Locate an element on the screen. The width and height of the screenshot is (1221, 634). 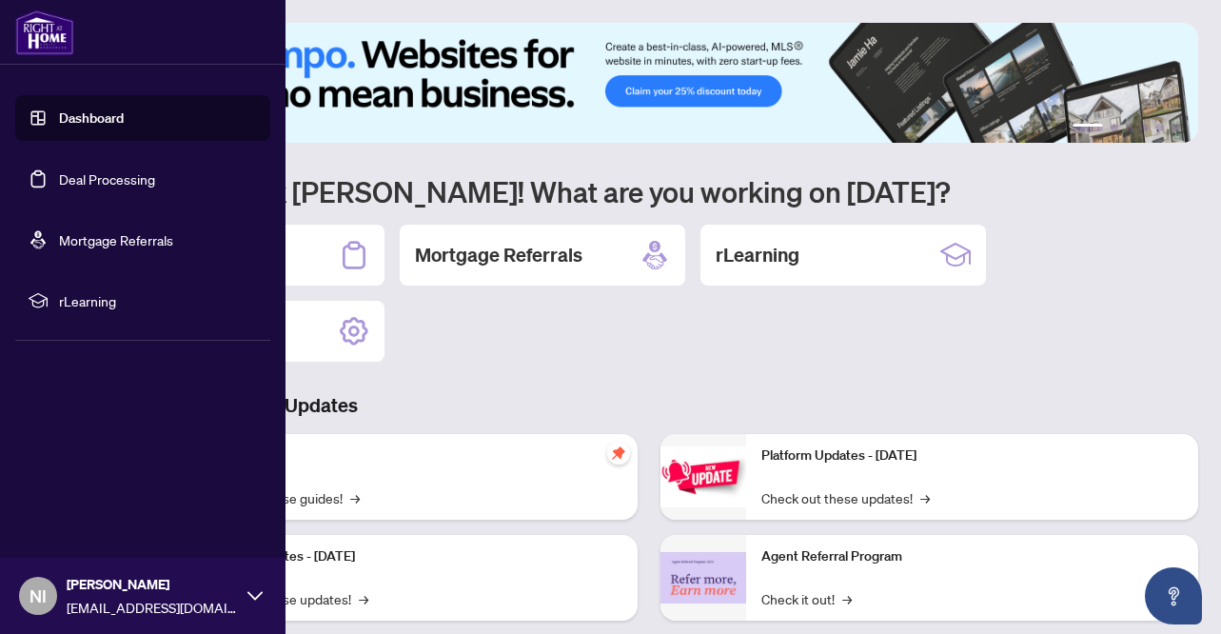
img: Agent Referral Program is located at coordinates (704, 578).